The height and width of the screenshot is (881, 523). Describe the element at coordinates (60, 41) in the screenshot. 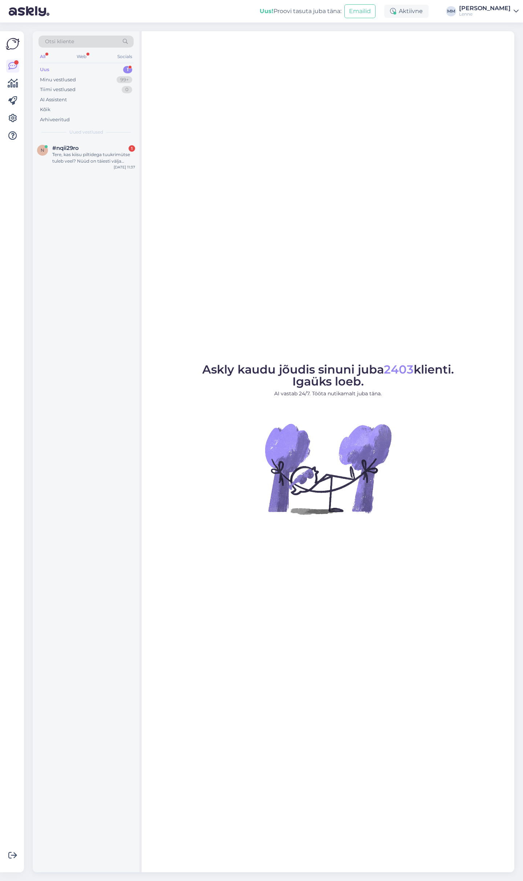

I see `span: Otsi kliente` at that location.